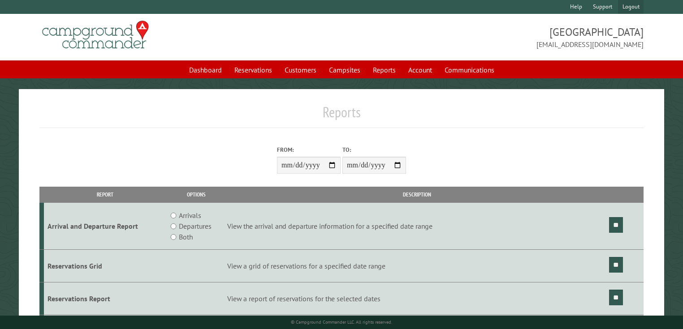  What do you see at coordinates (309, 150) in the screenshot?
I see `label: From:` at bounding box center [309, 150].